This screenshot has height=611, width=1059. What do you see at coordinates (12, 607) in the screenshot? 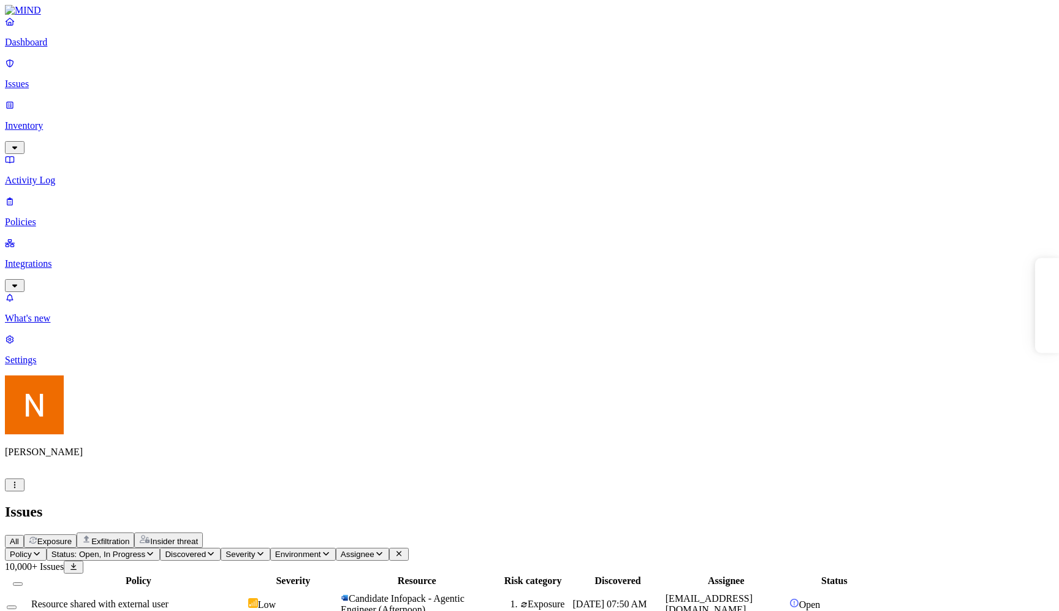
I see `button: Select row` at bounding box center [12, 607].